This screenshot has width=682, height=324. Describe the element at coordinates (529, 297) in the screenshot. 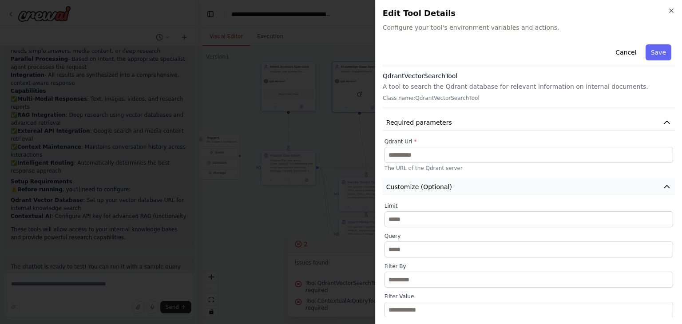

I see `label: Filter Value` at that location.